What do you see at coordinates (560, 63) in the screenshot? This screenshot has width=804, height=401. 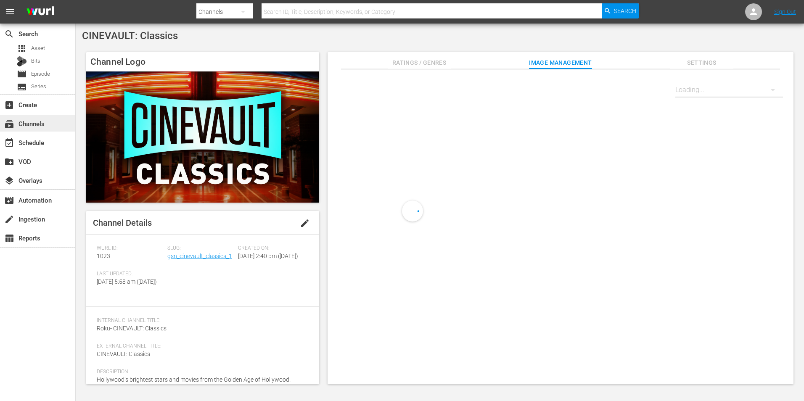 I see `span: Image Management` at bounding box center [560, 63].